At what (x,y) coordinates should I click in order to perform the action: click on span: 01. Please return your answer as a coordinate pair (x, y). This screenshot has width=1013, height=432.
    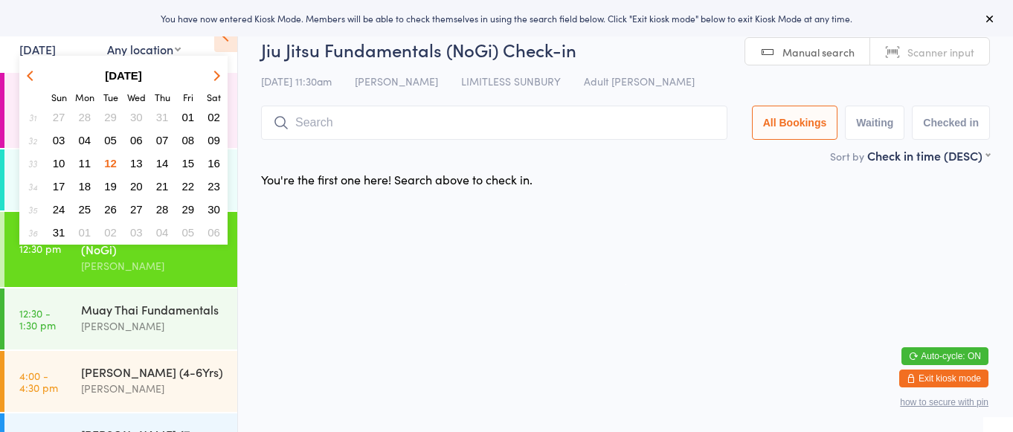
    Looking at the image, I should click on (85, 232).